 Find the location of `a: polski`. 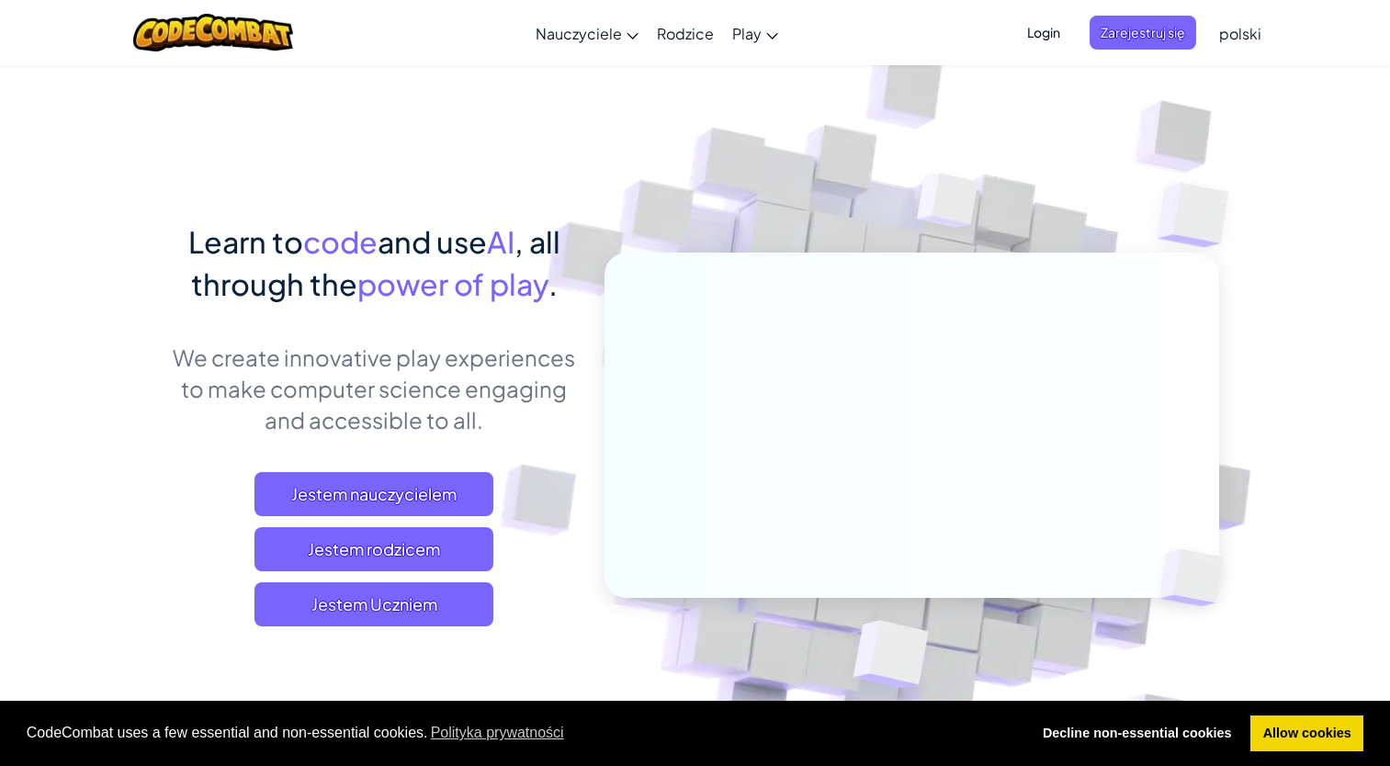

a: polski is located at coordinates (1240, 33).